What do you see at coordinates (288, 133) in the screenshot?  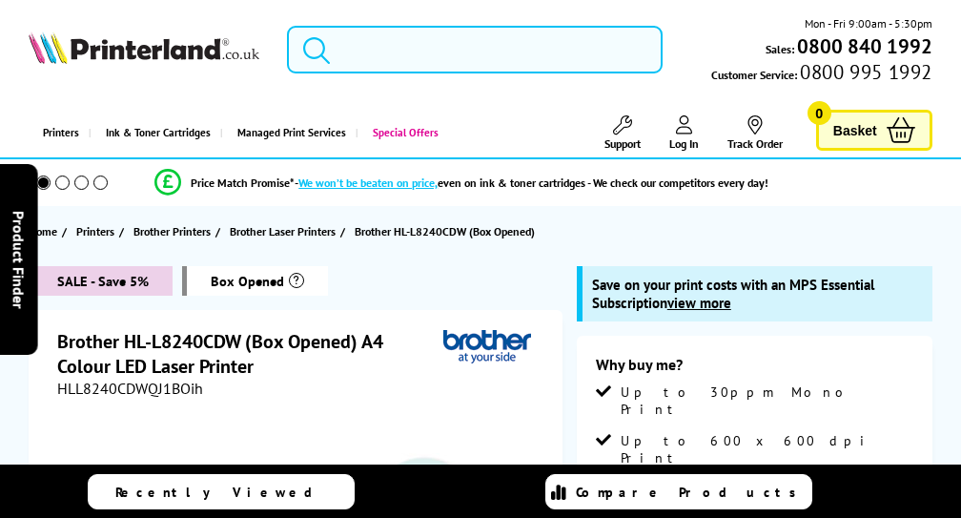 I see `a: Managed Print Services` at bounding box center [288, 133].